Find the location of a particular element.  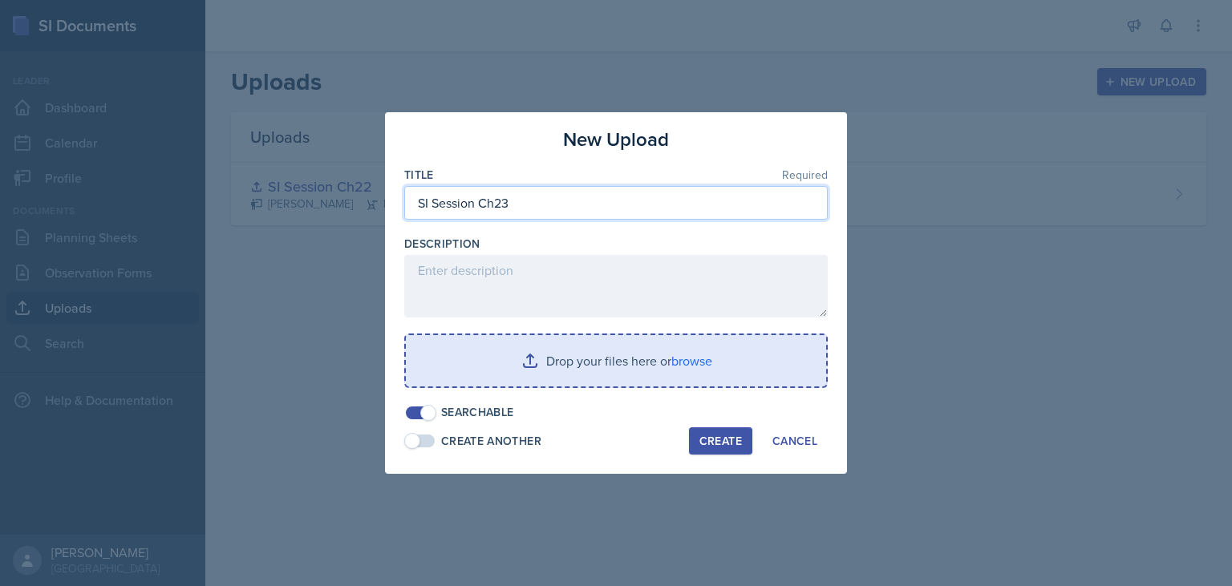

h3: New Upload is located at coordinates (616, 140).